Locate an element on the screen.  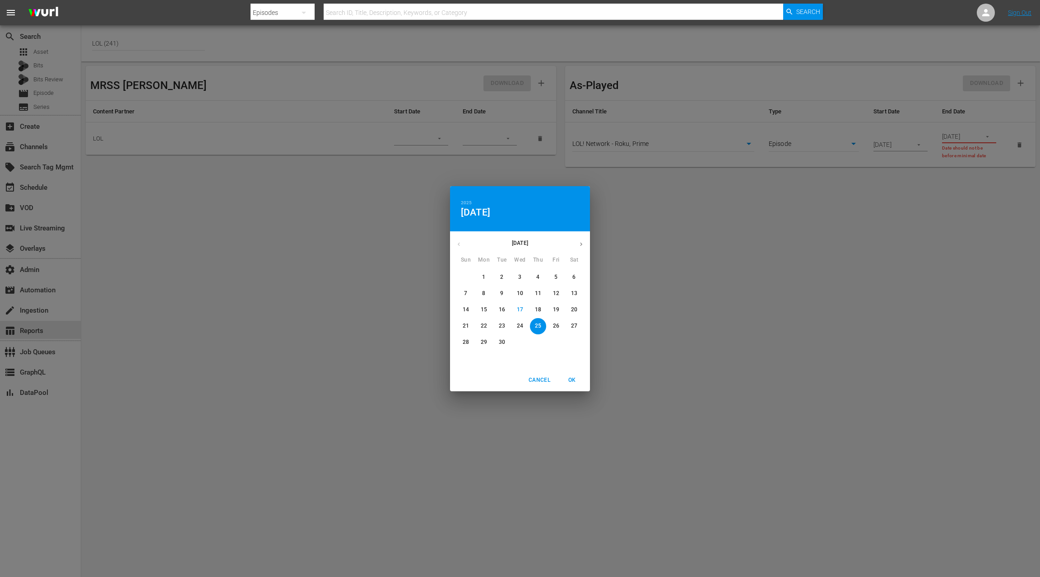
p: 25 is located at coordinates (538, 326).